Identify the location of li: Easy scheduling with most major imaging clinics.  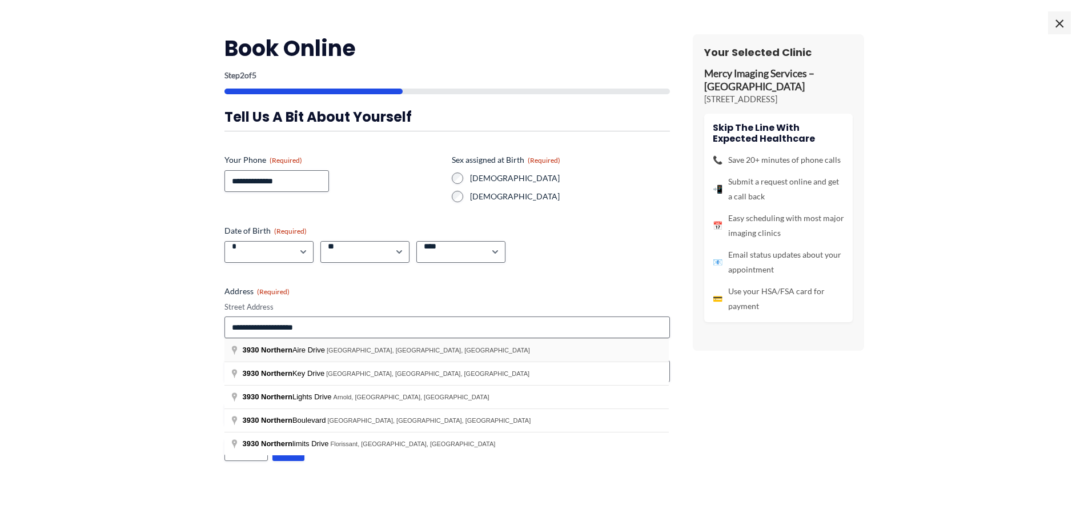
(779, 226).